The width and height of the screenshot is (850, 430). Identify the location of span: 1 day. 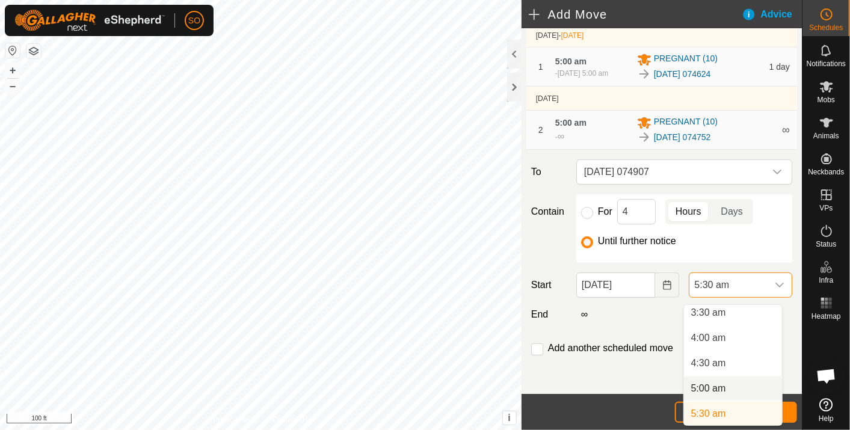
(780, 67).